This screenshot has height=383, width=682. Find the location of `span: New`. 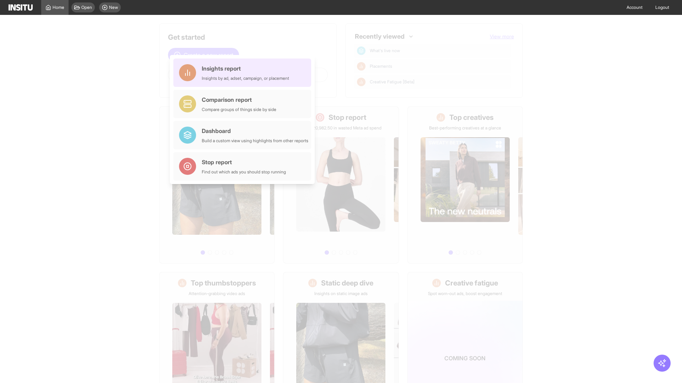

span: New is located at coordinates (113, 7).